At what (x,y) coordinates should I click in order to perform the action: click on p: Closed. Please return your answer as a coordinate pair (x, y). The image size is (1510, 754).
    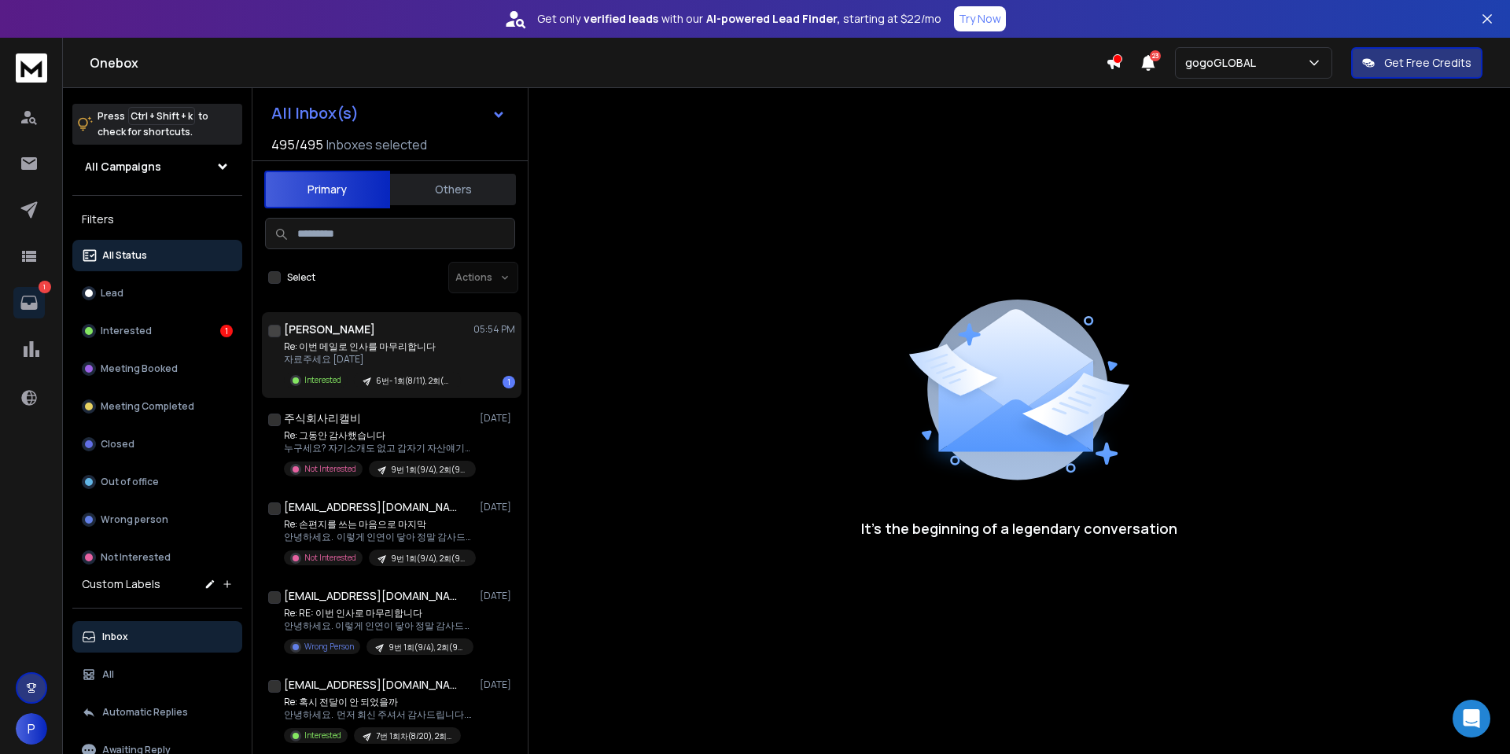
    Looking at the image, I should click on (117, 444).